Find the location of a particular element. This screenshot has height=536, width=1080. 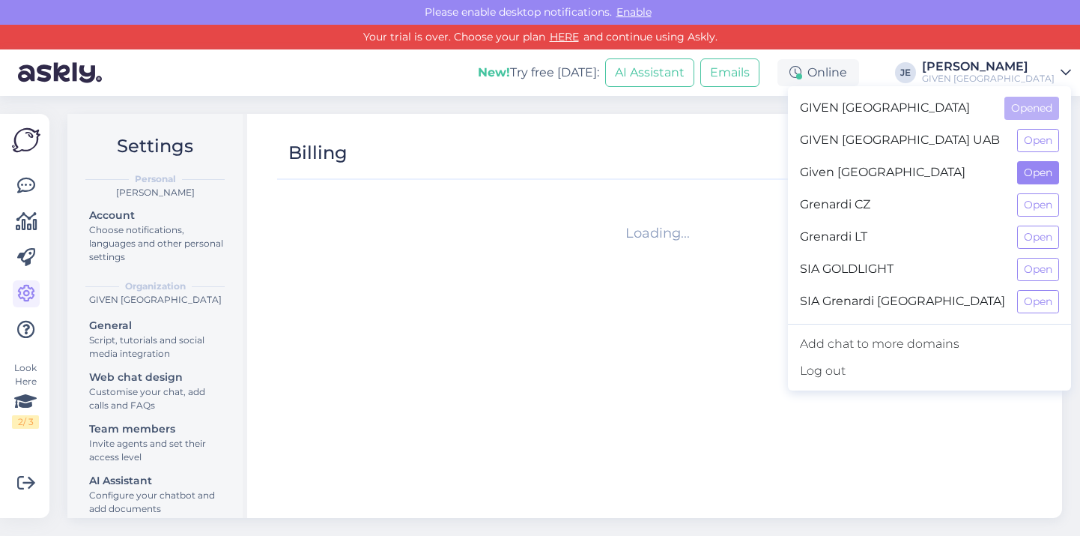

b: Organization is located at coordinates (155, 286).